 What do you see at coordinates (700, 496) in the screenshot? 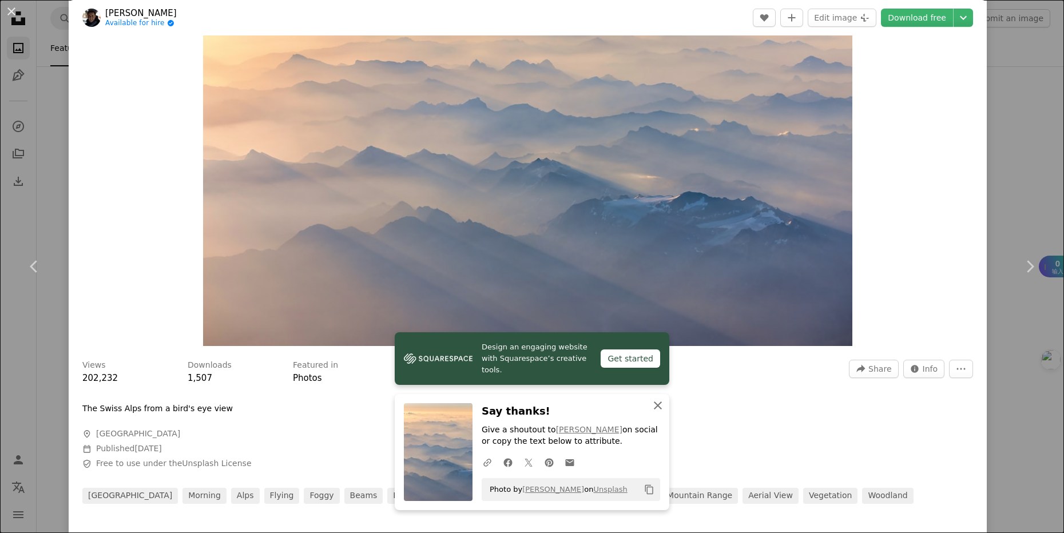
I see `a: mountain range` at bounding box center [700, 496].